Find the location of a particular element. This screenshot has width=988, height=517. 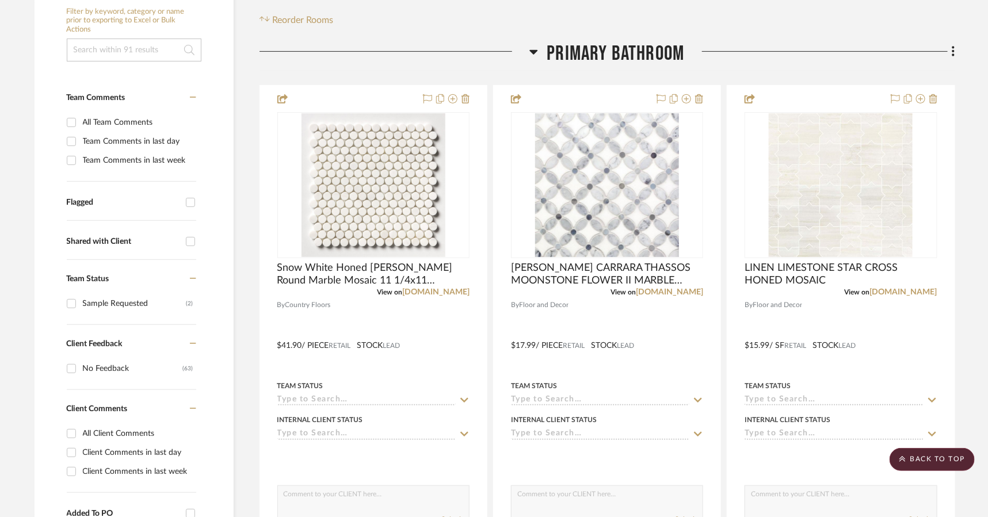

div: All Client Comments is located at coordinates (138, 434).